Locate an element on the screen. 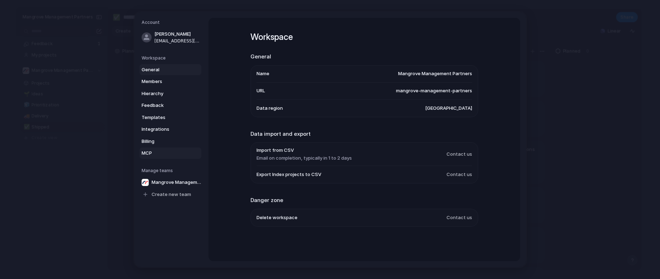 The height and width of the screenshot is (279, 660). span: Feedback is located at coordinates (164, 105).